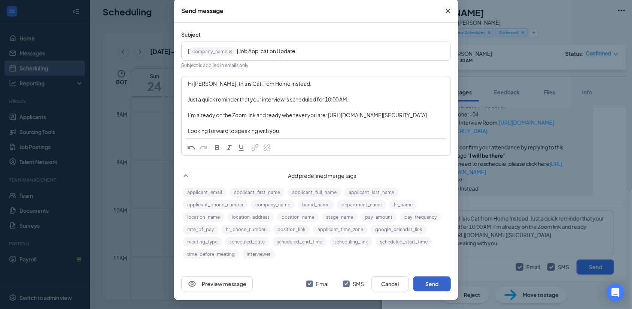  I want to click on button: hr_name, so click(403, 204).